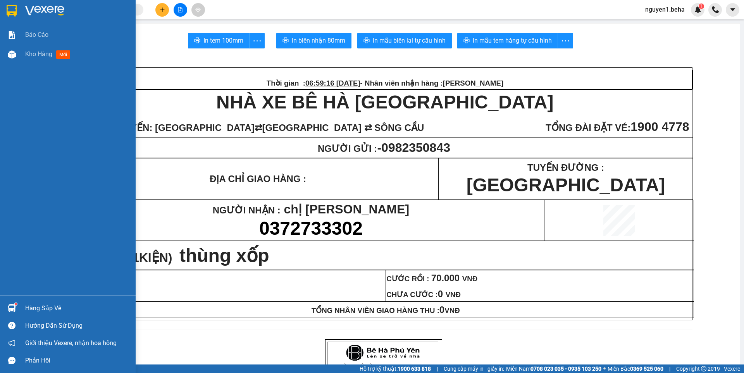  I want to click on span: file-add, so click(180, 10).